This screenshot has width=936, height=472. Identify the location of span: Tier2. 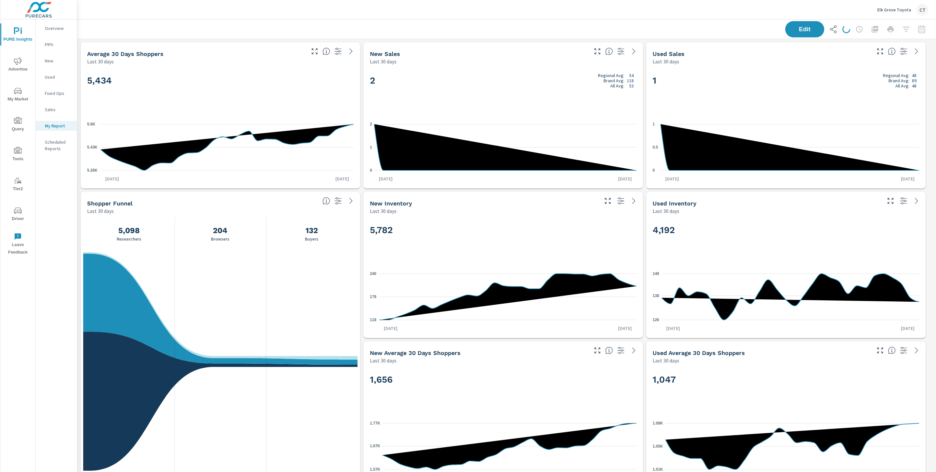
(18, 185).